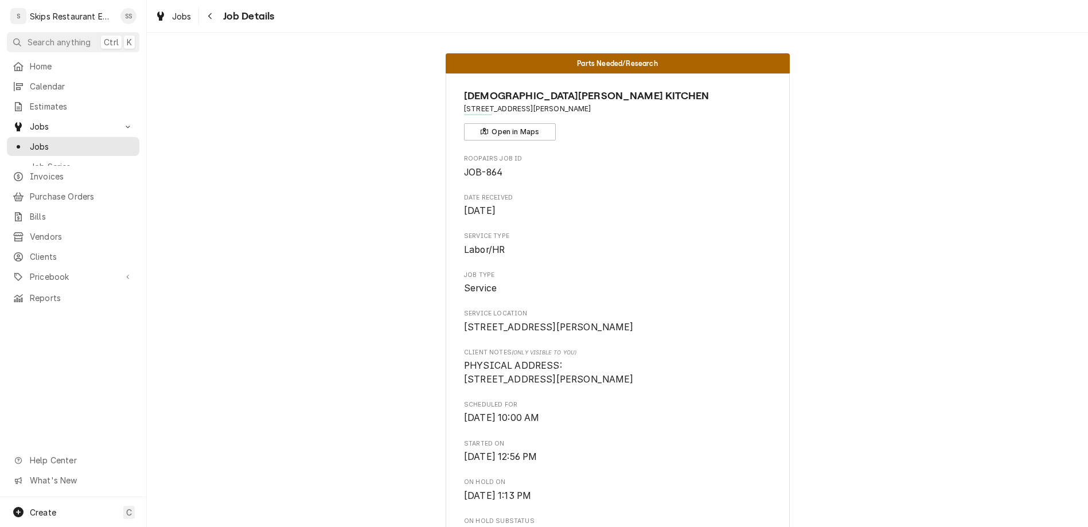 This screenshot has width=1088, height=527. Describe the element at coordinates (73, 480) in the screenshot. I see `a: Go to What's New` at that location.